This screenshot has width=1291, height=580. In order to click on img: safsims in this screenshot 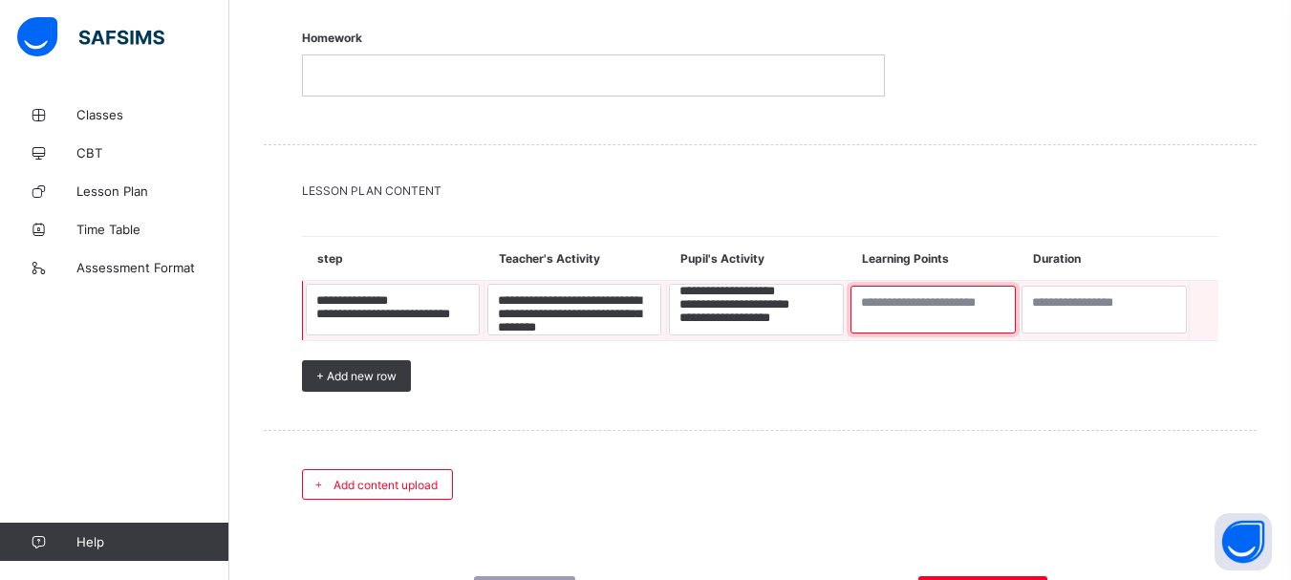, I will do `click(91, 37)`.